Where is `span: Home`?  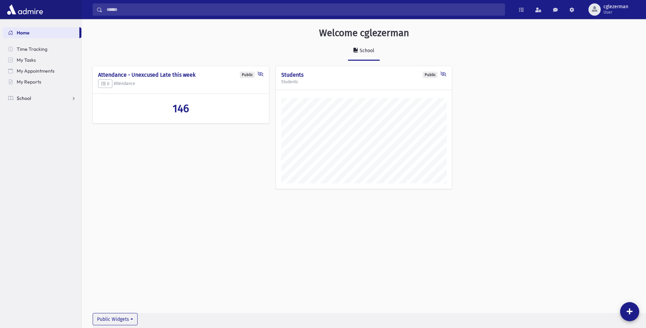
span: Home is located at coordinates (23, 33).